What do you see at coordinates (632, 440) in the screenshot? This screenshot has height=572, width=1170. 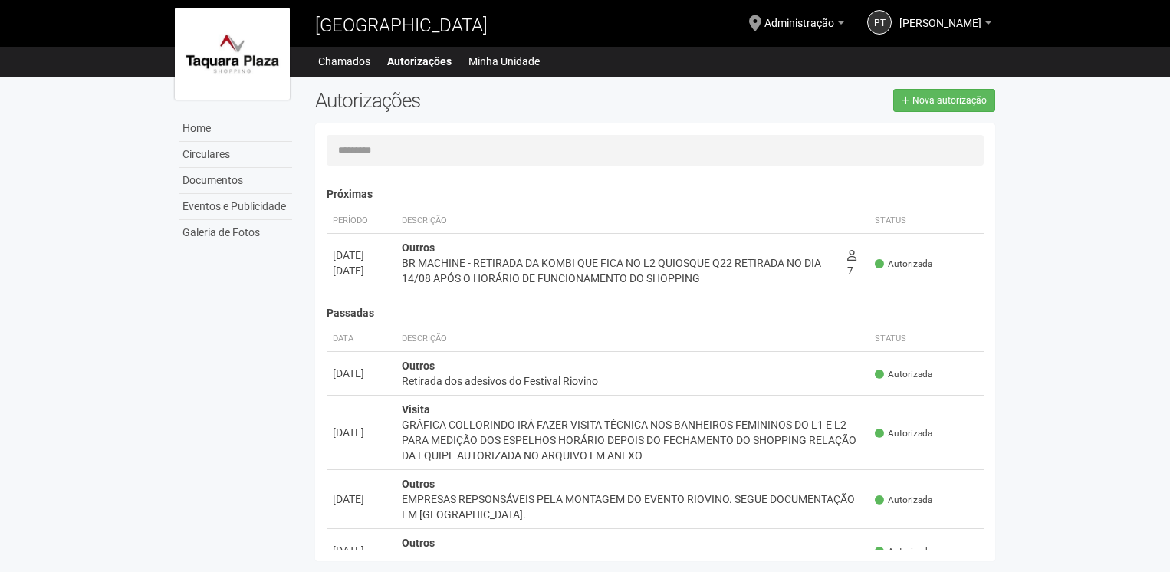 I see `div: GRÁFICA COLLORINDO IRÁ FAZER VISITA TÉCNICA NOS BANHEIROS FEMININOS DO L1 E L2 PARA MEDIÇÃO DOS E...` at bounding box center [632, 440].